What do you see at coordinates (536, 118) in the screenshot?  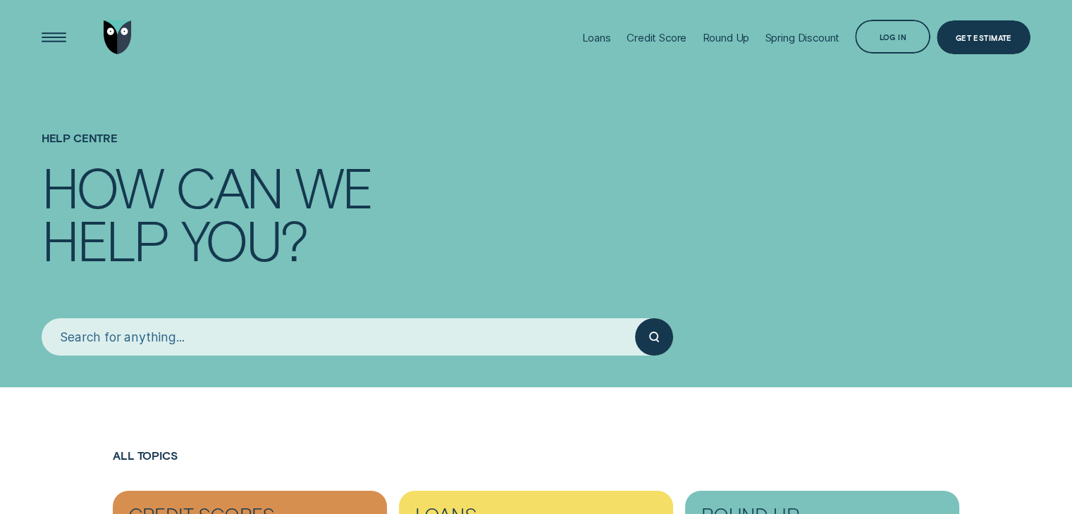 I see `h1: Help Centre` at bounding box center [536, 118].